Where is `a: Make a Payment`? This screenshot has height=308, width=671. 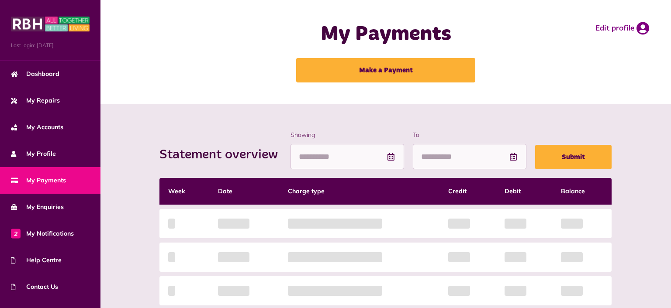 a: Make a Payment is located at coordinates (386, 70).